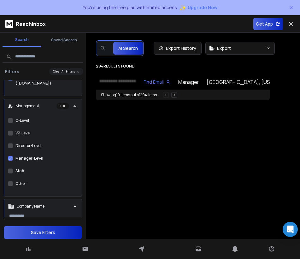 The width and height of the screenshot is (300, 259). Describe the element at coordinates (28, 146) in the screenshot. I see `label: Director-Level` at that location.